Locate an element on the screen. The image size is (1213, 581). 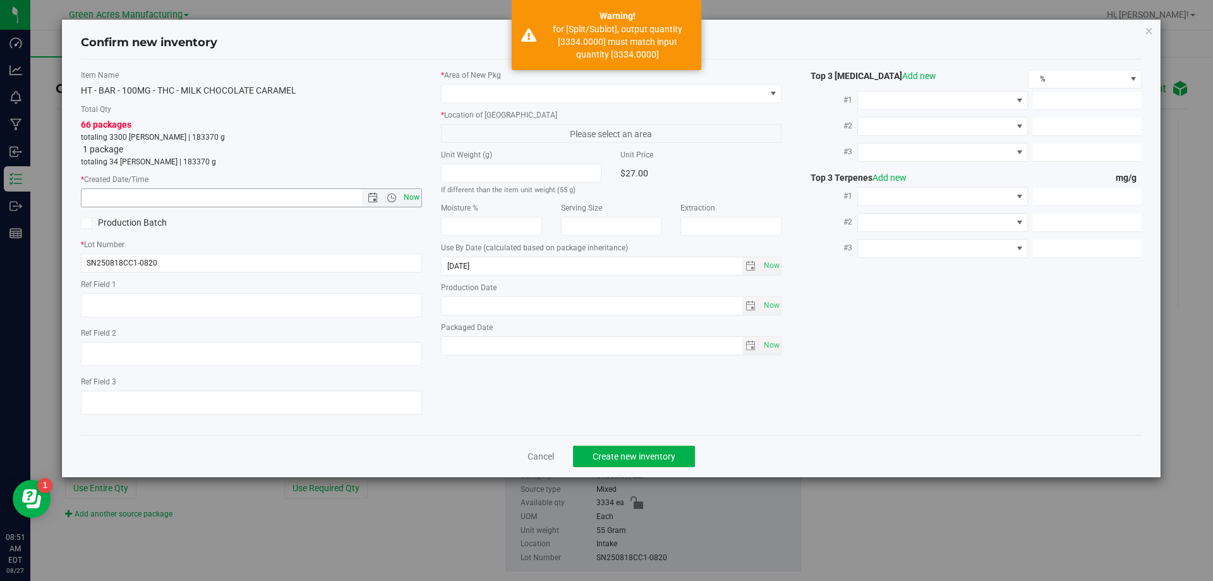
div: for [Split/Sublot], output quantity [3334.0000] must match input quantity [3334.0000] is located at coordinates (617, 42).